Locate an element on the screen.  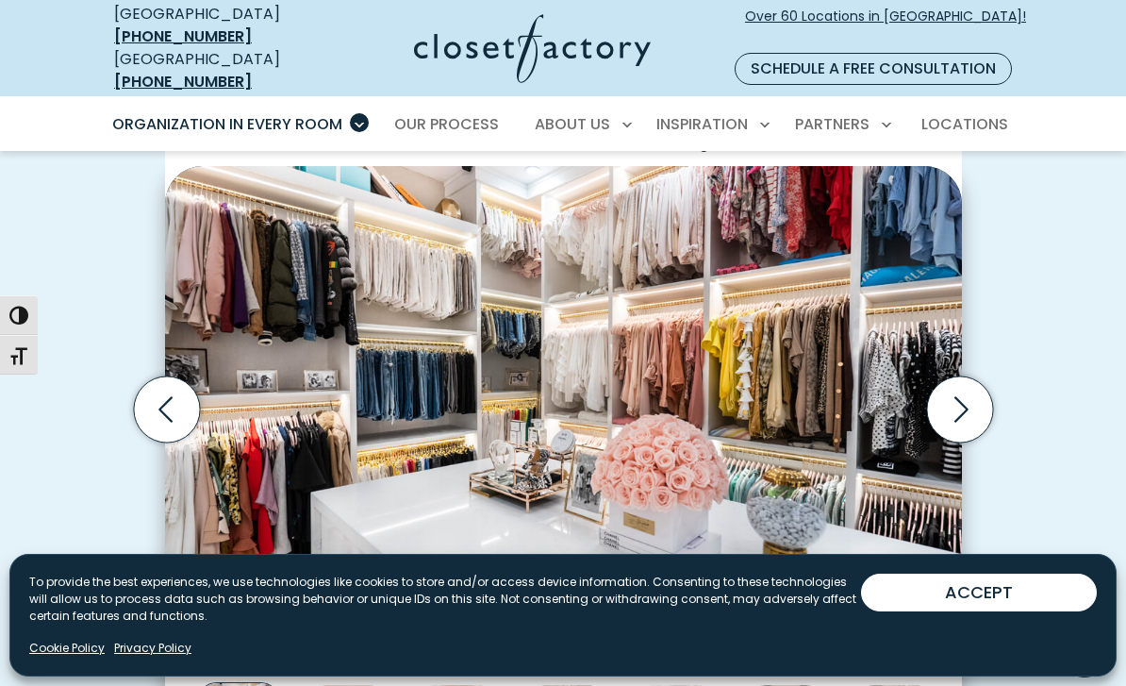
span: Organization in Every Room is located at coordinates (227, 124).